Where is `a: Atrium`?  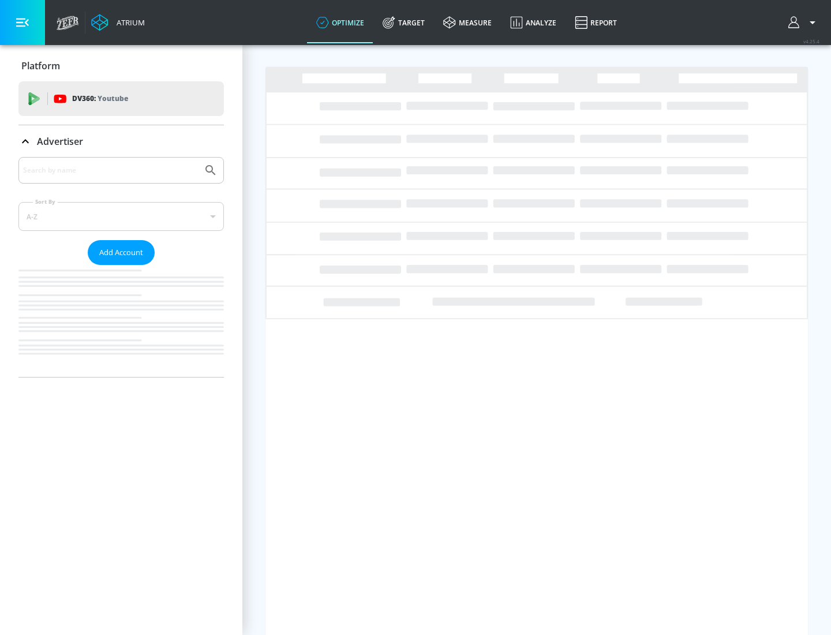 a: Atrium is located at coordinates (118, 23).